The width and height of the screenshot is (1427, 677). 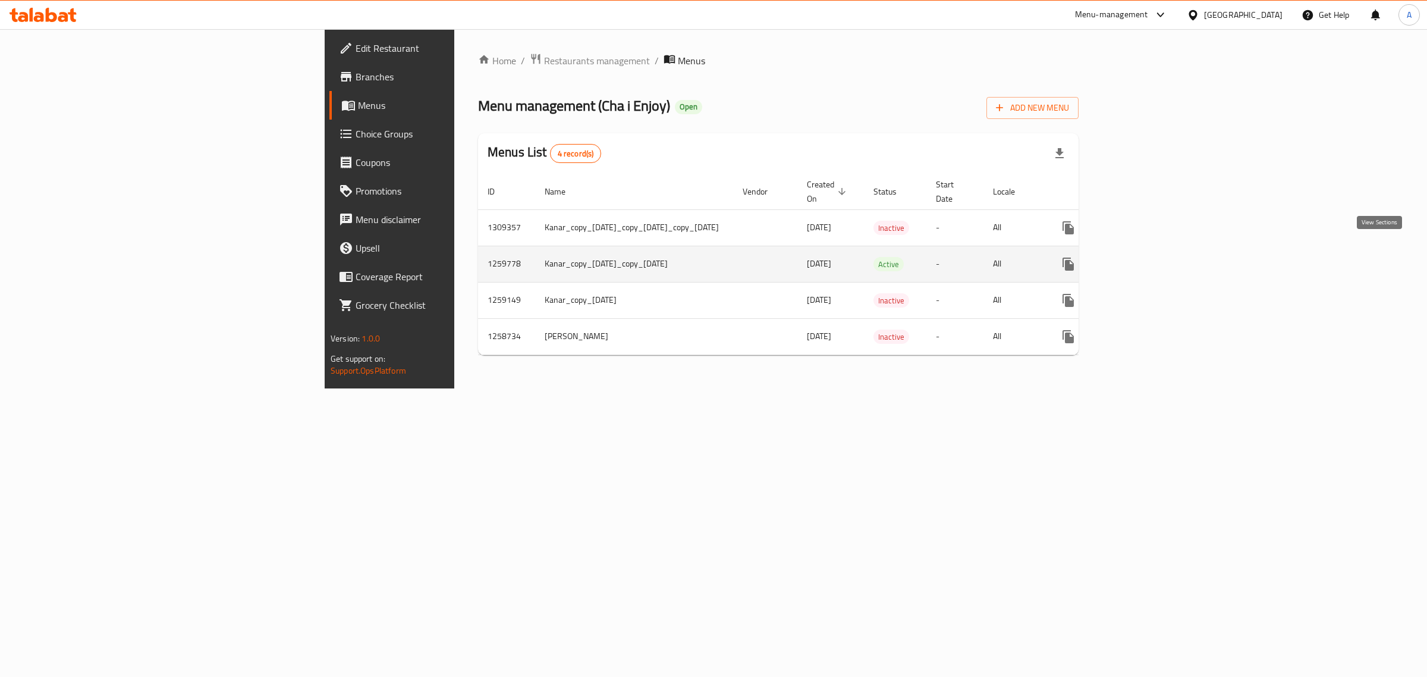 I want to click on div: Active, so click(x=888, y=264).